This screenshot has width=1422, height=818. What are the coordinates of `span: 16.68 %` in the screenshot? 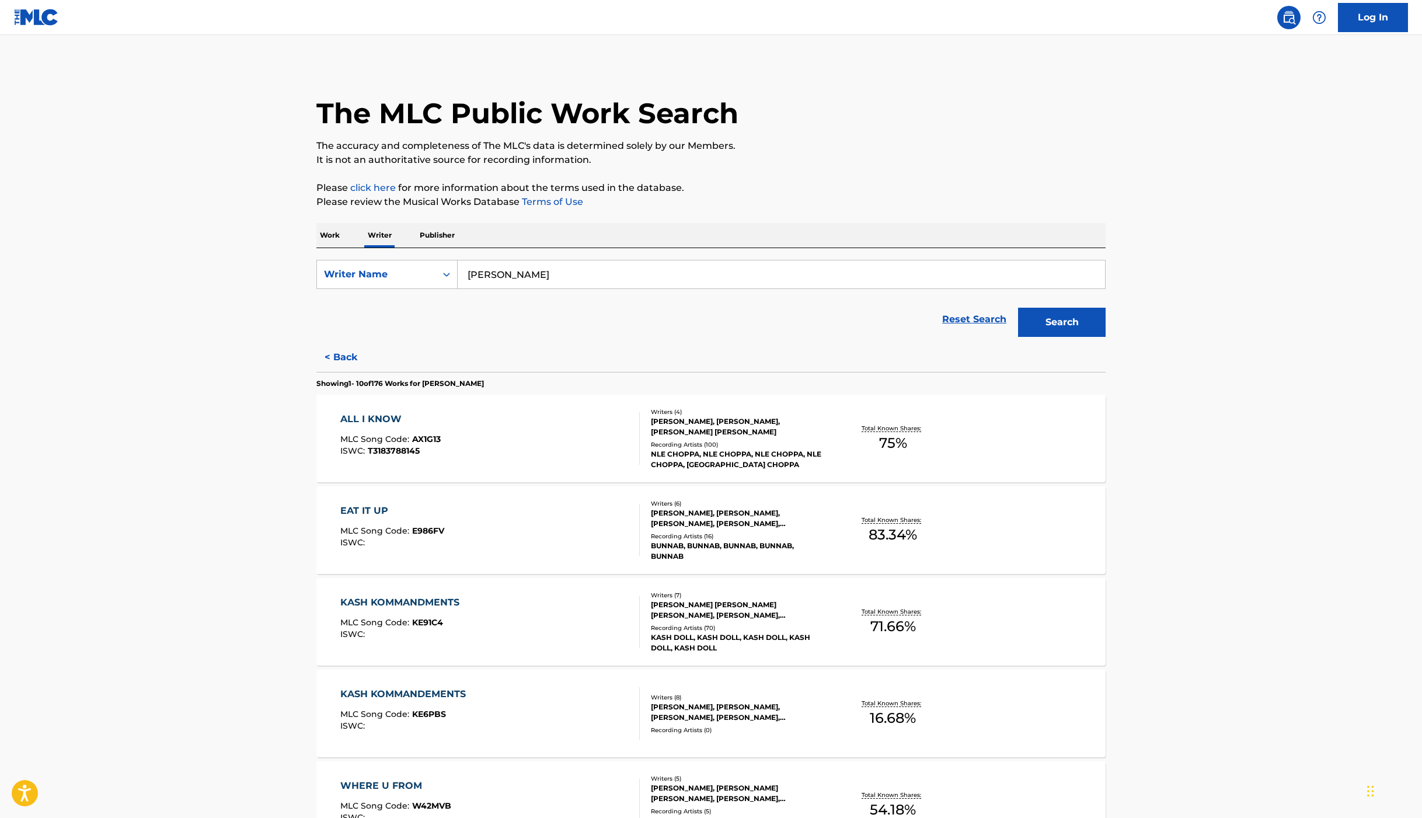 It's located at (893, 718).